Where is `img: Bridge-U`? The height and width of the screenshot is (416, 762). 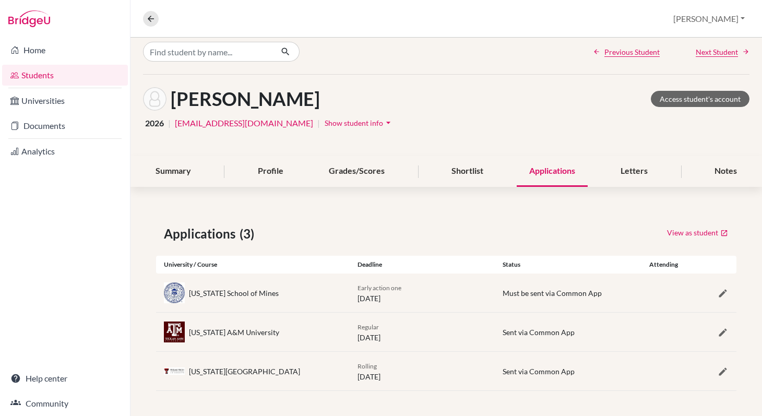 img: Bridge-U is located at coordinates (29, 19).